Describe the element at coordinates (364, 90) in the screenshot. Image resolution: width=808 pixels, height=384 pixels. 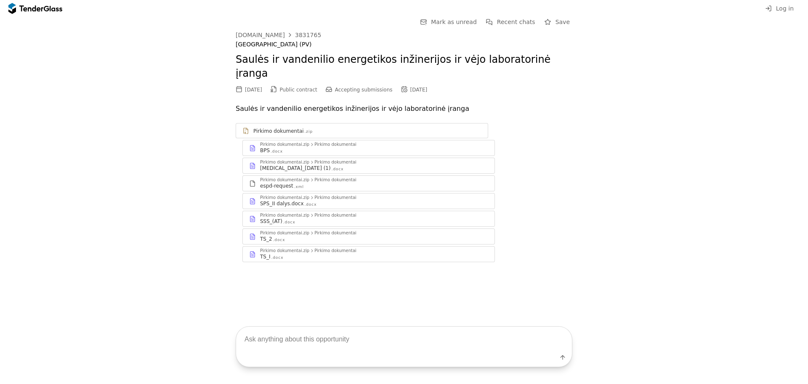
I see `span: Accepting submissions` at that location.